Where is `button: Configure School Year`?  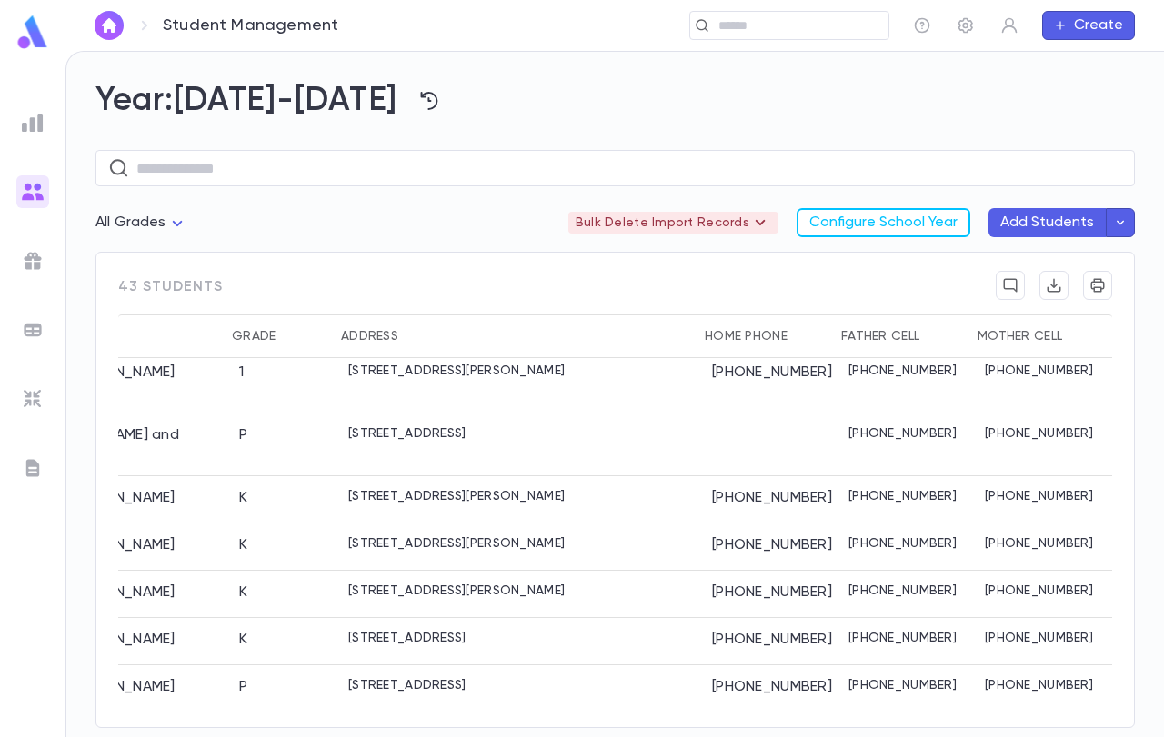
button: Configure School Year is located at coordinates (883, 223).